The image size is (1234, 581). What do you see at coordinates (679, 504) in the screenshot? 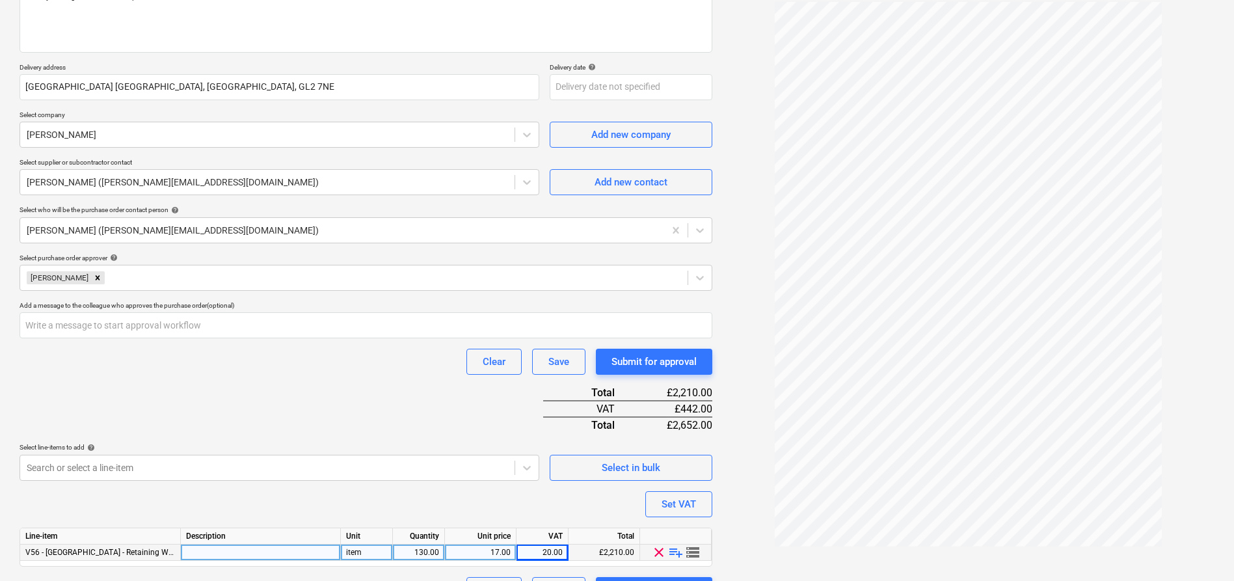
I see `div: Set VAT` at bounding box center [679, 504].